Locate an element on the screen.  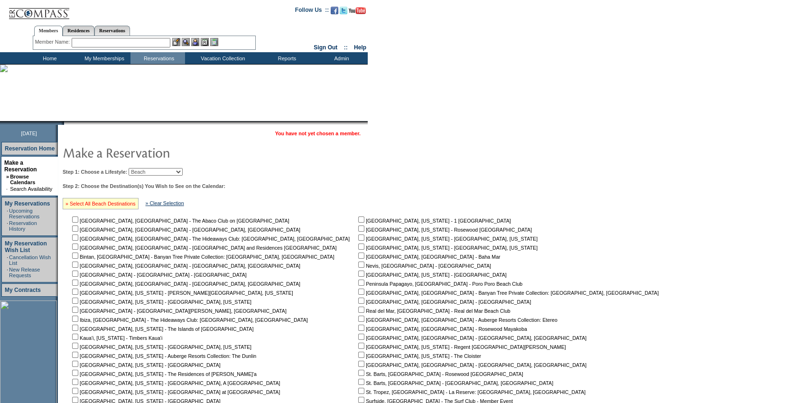
td: Home is located at coordinates (48, 58).